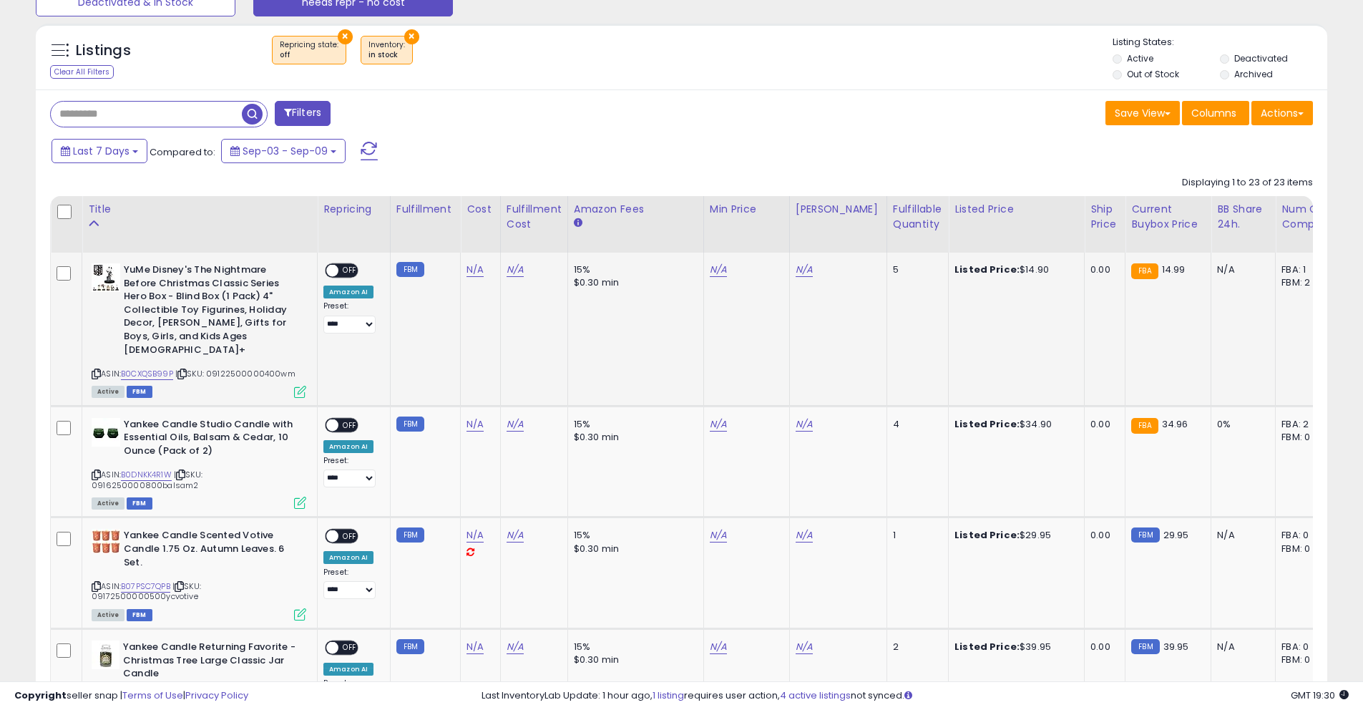 Image resolution: width=1363 pixels, height=710 pixels. Describe the element at coordinates (309, 55) in the screenshot. I see `div: off` at that location.